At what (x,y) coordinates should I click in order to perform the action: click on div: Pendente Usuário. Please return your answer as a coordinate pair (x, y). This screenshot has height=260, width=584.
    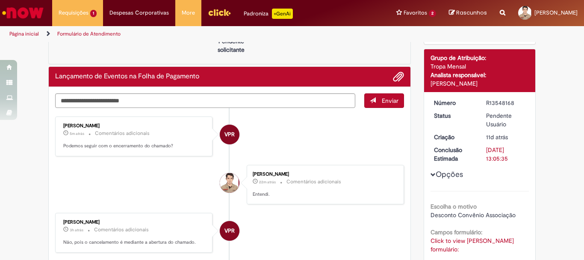
    Looking at the image, I should click on (506, 120).